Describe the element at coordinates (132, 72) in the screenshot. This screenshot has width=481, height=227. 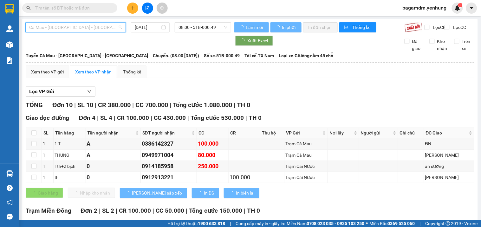
I see `div: Thống kê` at that location.